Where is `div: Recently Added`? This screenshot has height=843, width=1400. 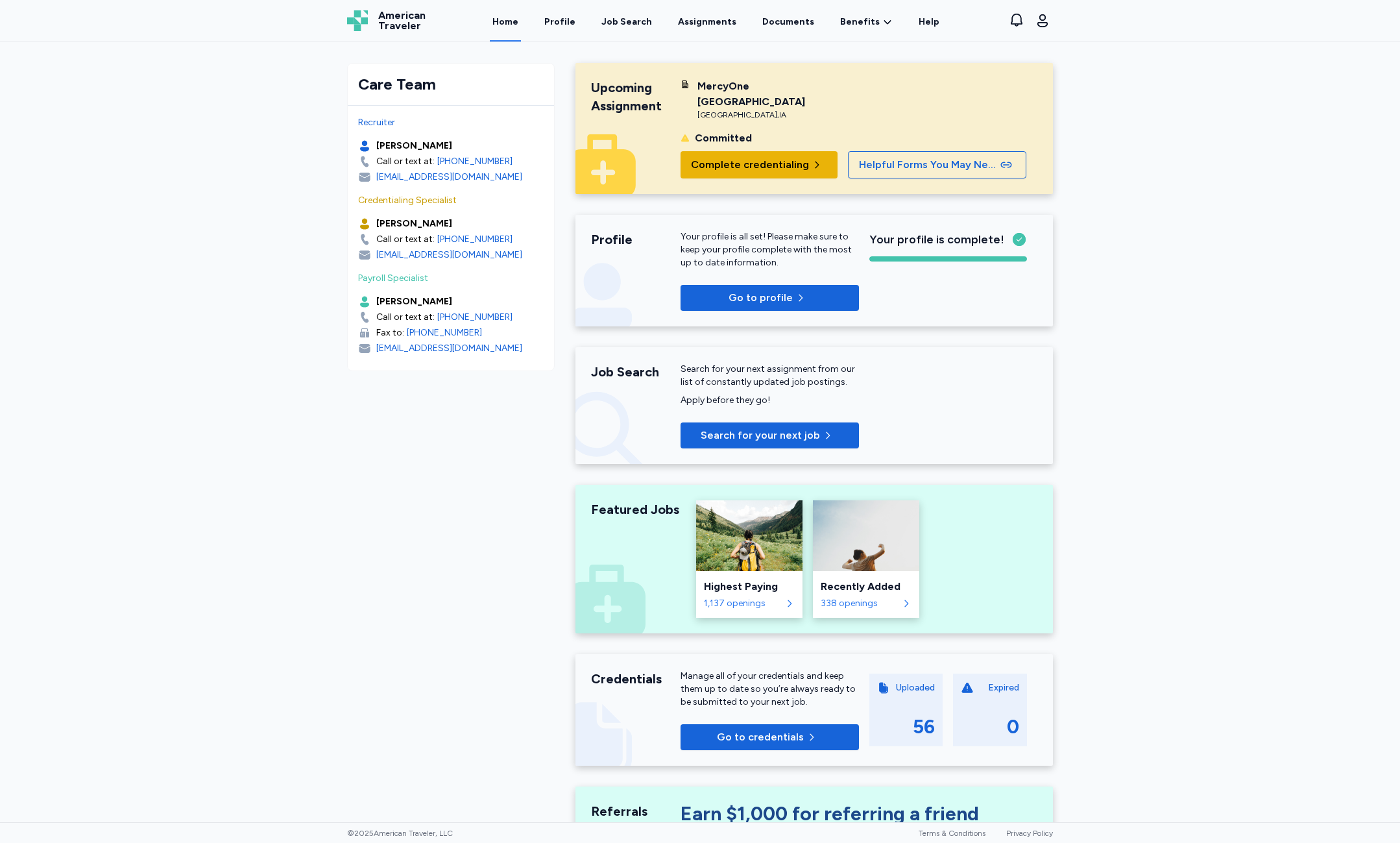
div: Recently Added is located at coordinates (866, 586).